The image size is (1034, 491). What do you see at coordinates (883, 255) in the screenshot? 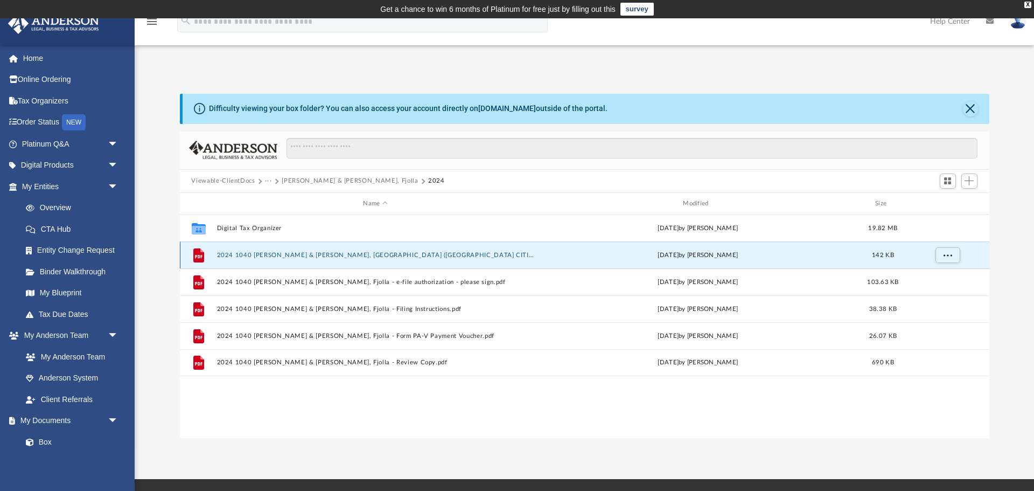
I see `span: 142 KB` at bounding box center [883, 255].